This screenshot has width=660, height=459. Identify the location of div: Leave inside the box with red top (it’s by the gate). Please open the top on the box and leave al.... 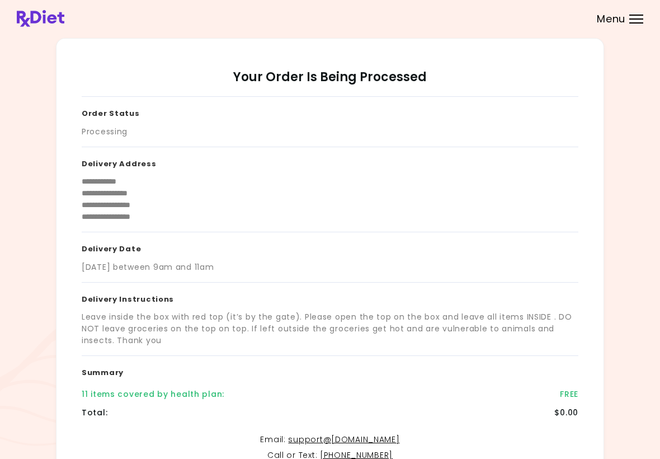
(330, 329).